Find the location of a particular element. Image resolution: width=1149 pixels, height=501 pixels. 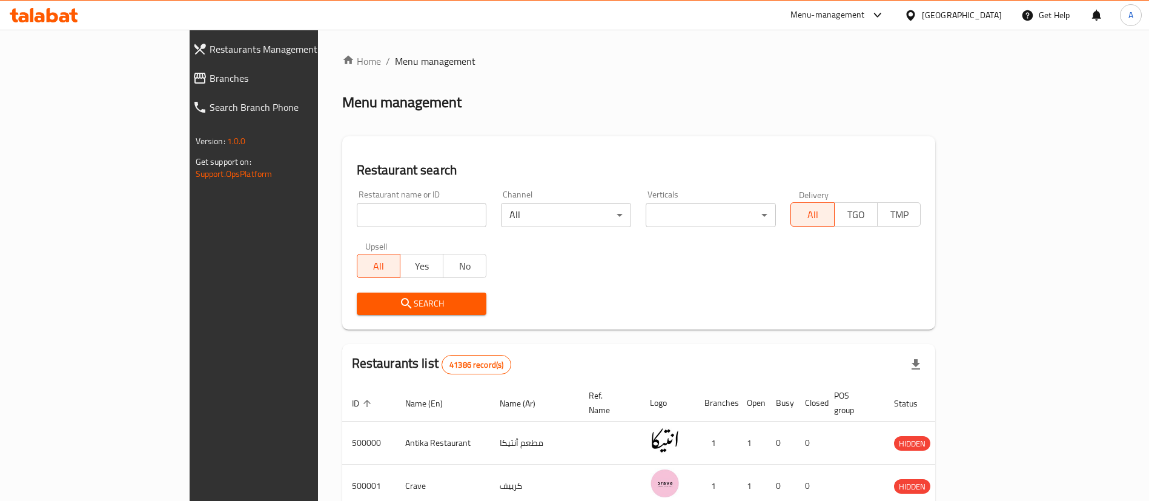

div: Total records count is located at coordinates (476, 364).